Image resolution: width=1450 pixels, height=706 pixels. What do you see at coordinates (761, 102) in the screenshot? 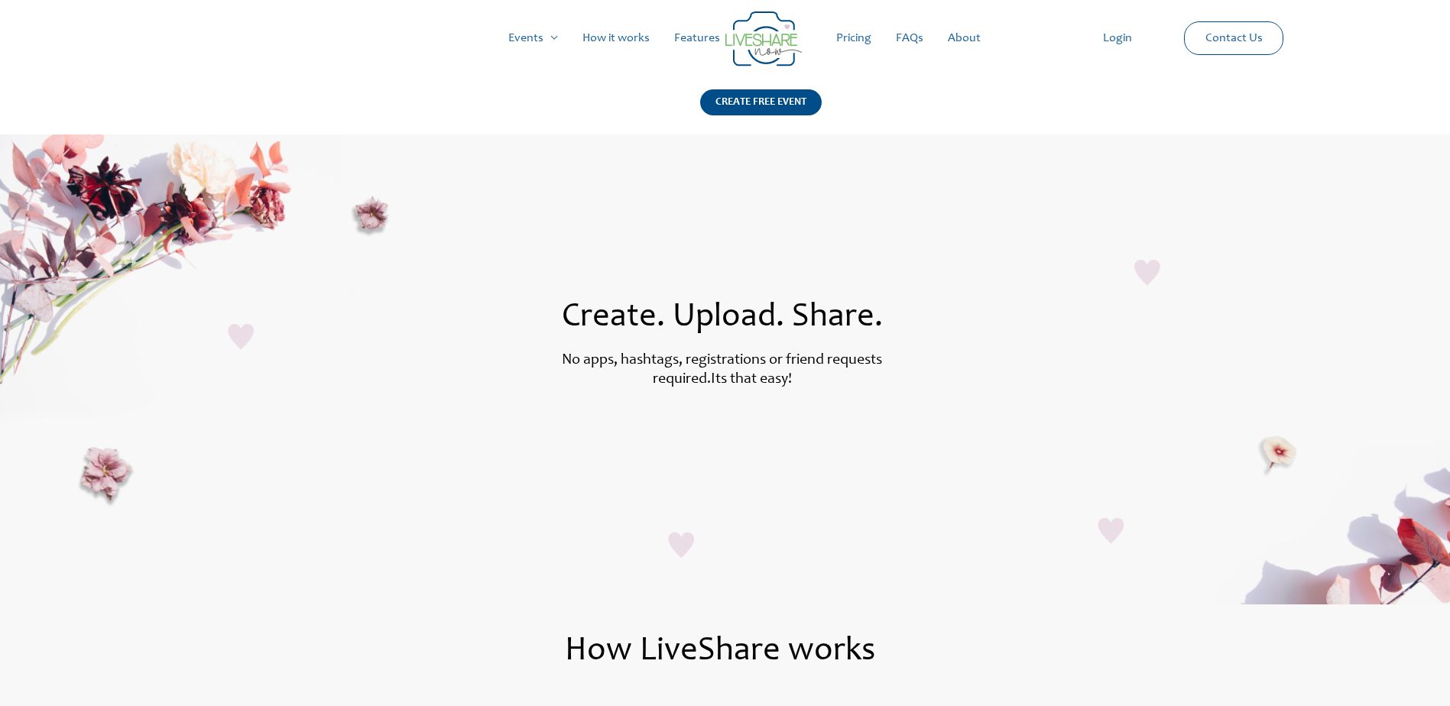
I see `div: CREATE FREE EVENT` at bounding box center [761, 102].